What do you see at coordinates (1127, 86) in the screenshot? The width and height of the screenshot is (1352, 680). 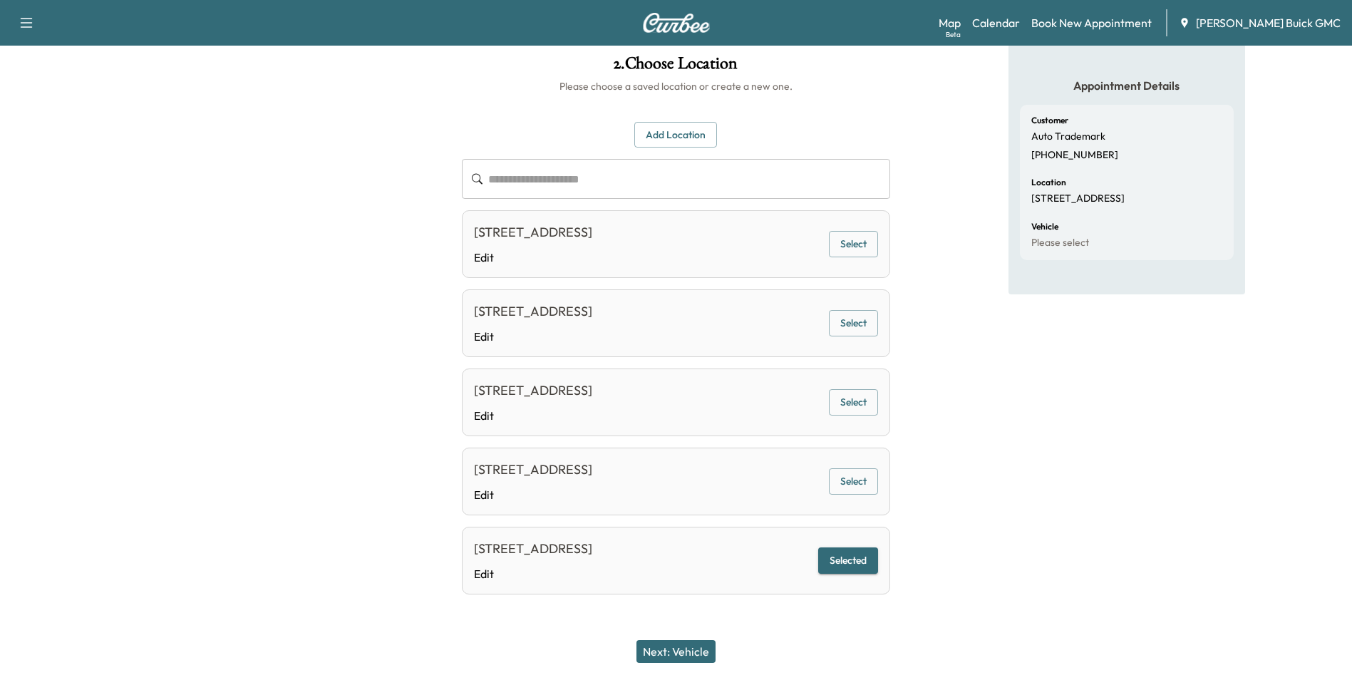 I see `h5: Appointment Details` at bounding box center [1127, 86].